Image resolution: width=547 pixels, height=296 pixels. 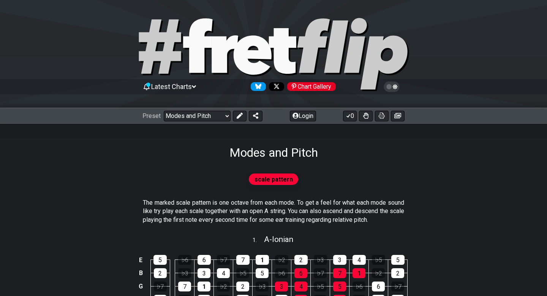 I want to click on span: Latest Charts, so click(x=171, y=86).